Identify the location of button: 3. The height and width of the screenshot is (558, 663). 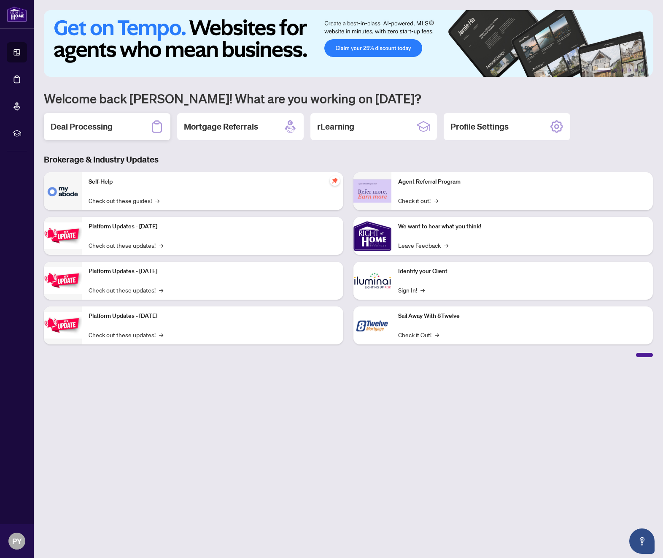
(623, 70).